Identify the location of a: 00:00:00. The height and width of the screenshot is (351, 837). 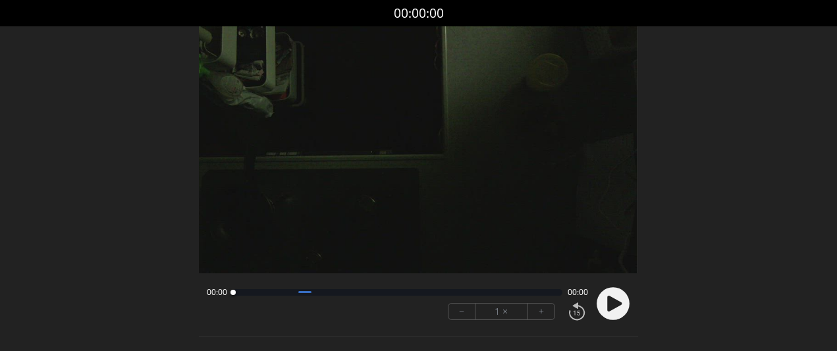
(419, 13).